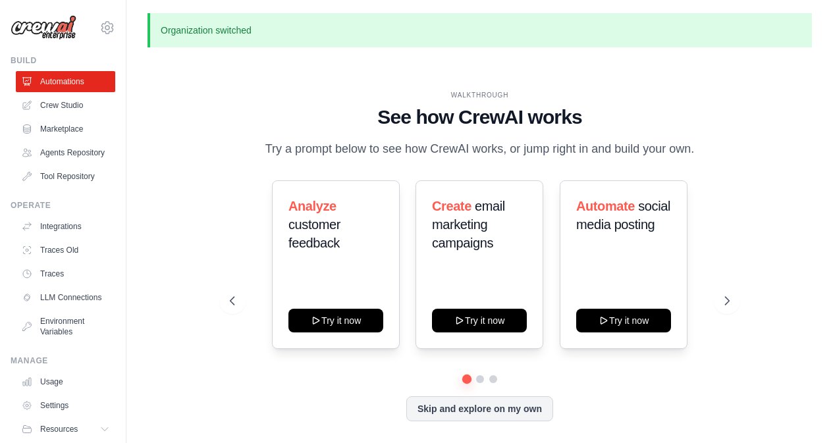 The width and height of the screenshot is (833, 443). What do you see at coordinates (65, 176) in the screenshot?
I see `a: Tool Repository` at bounding box center [65, 176].